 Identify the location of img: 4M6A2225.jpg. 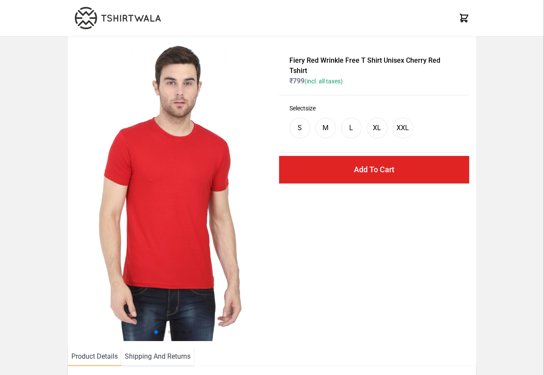
(174, 192).